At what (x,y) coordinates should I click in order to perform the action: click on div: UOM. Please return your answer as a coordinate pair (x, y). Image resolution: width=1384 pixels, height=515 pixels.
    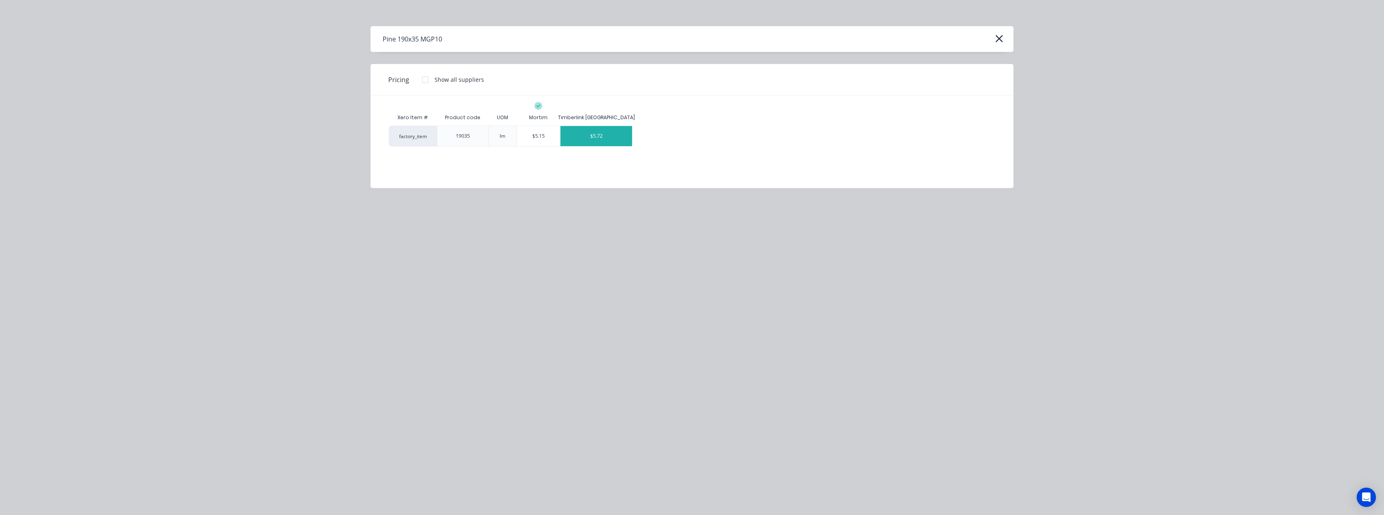
    Looking at the image, I should click on (503, 117).